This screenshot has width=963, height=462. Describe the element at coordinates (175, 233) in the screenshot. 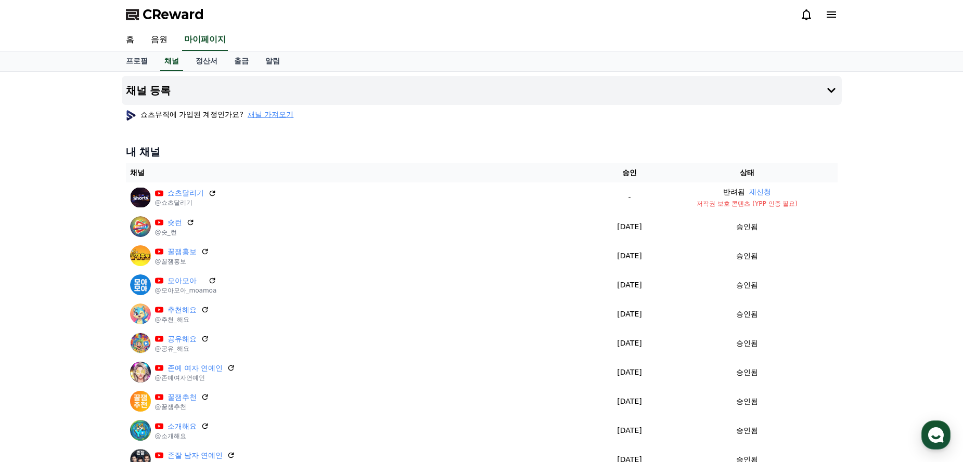

I see `p: @숏_런` at that location.